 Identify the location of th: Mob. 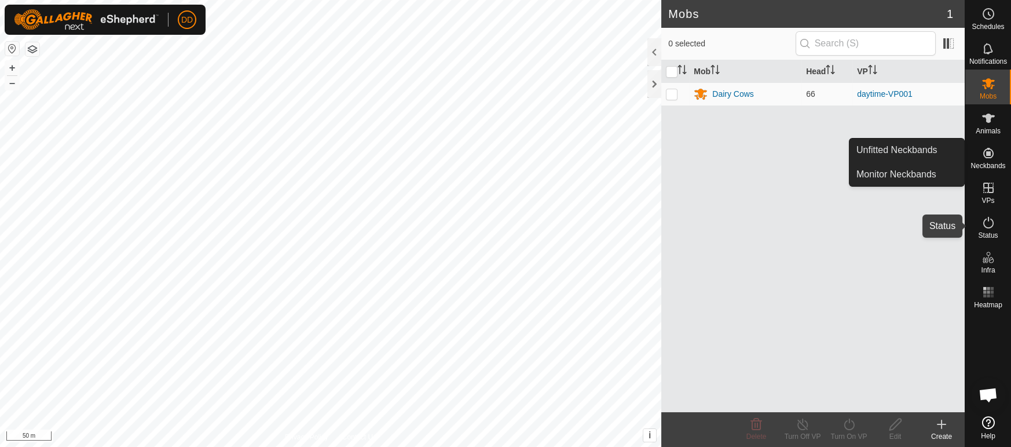
(745, 71).